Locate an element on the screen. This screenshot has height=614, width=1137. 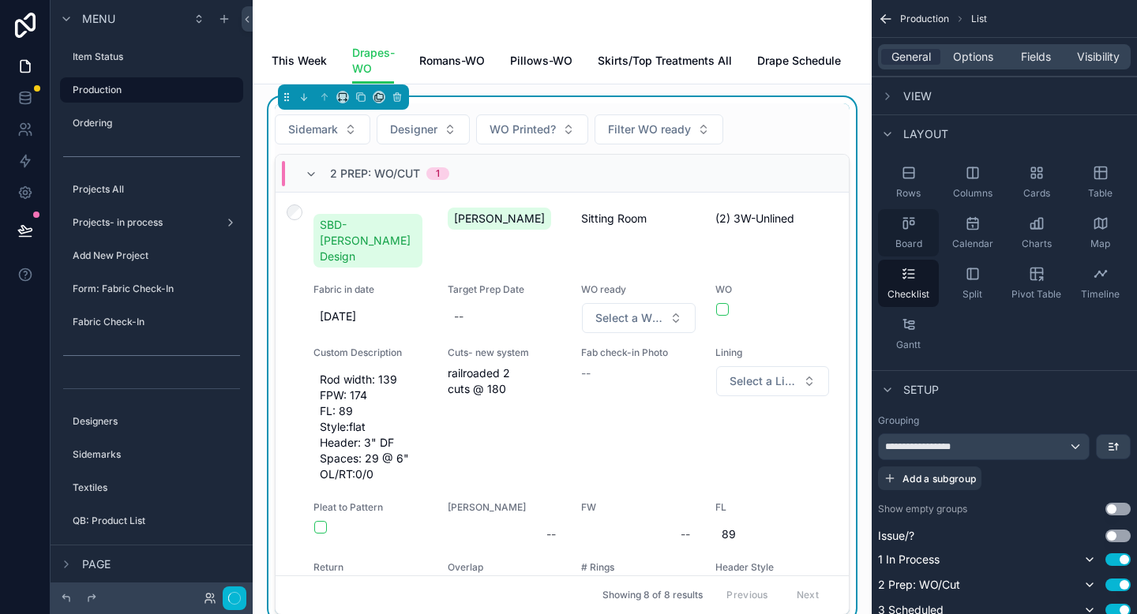
span: Return is located at coordinates (371, 568).